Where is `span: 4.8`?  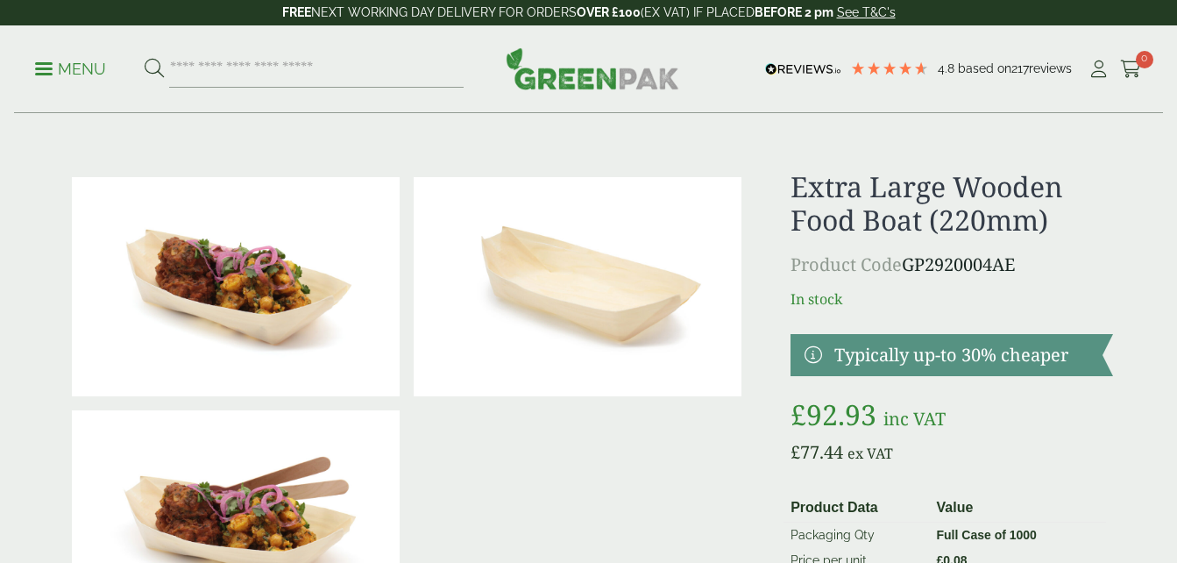
span: 4.8 is located at coordinates (947, 68).